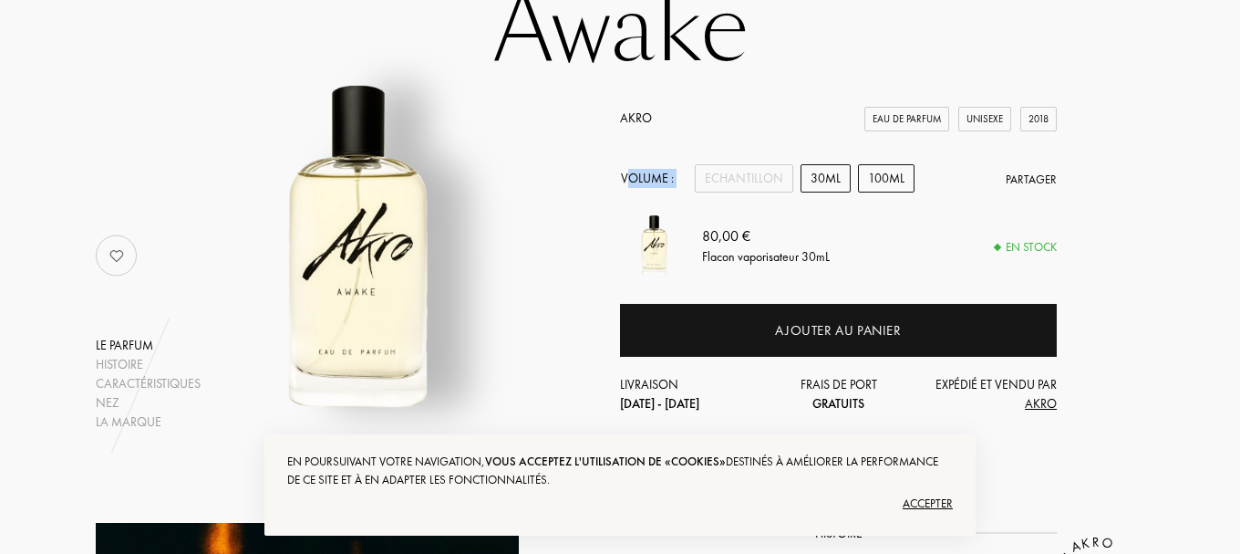 This screenshot has height=554, width=1240. I want to click on div: Le parfum, so click(148, 345).